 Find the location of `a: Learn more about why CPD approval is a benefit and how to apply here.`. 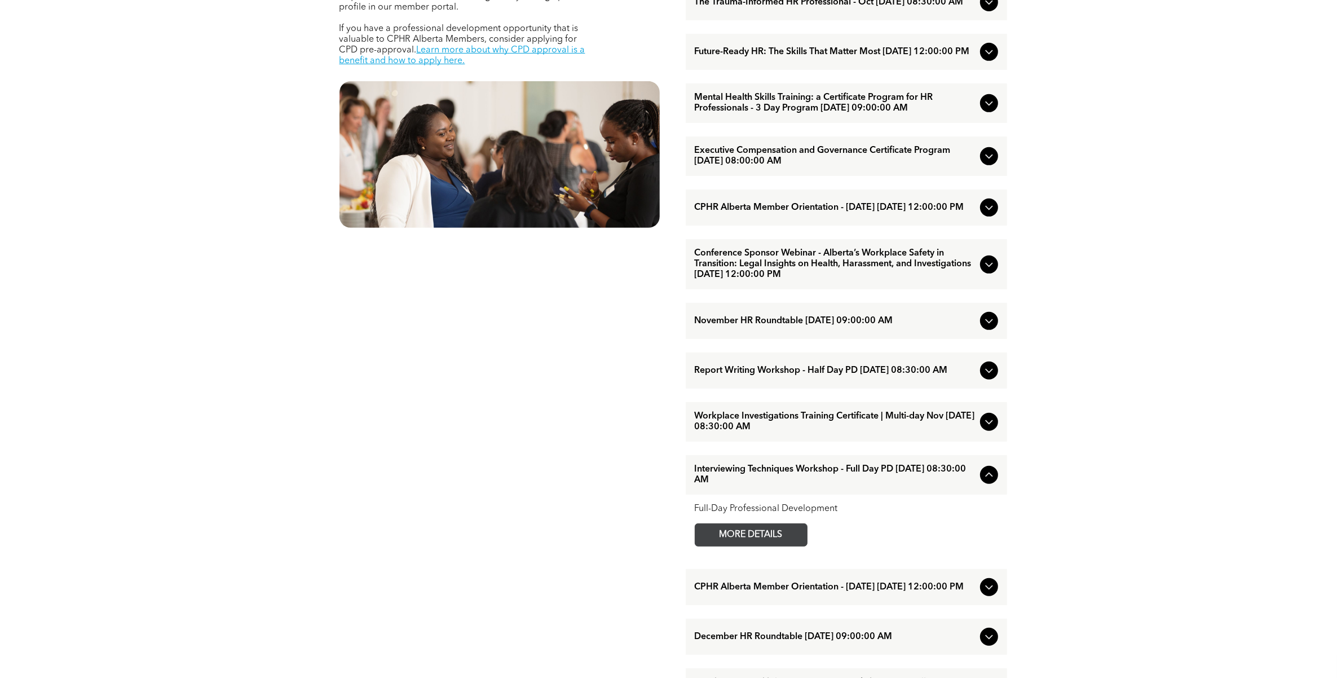

a: Learn more about why CPD approval is a benefit and how to apply here. is located at coordinates (462, 55).